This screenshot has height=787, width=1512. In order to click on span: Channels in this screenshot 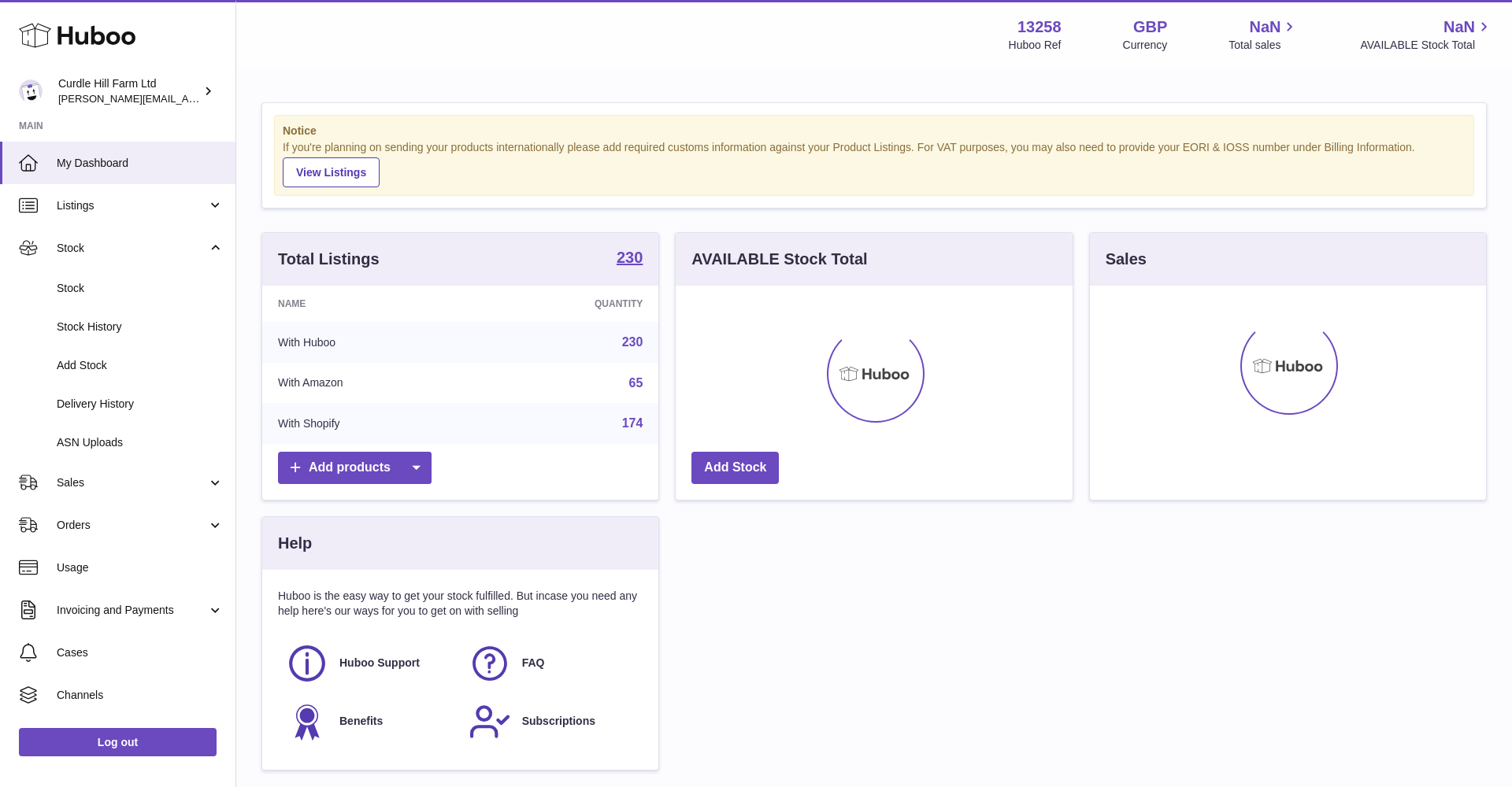, I will do `click(140, 695)`.